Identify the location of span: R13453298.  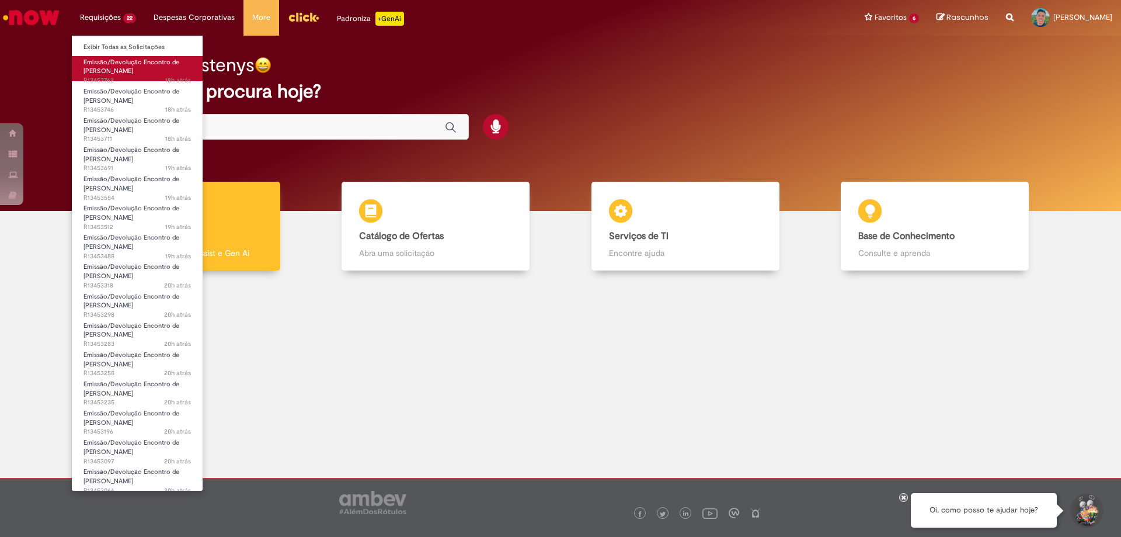
(137, 315).